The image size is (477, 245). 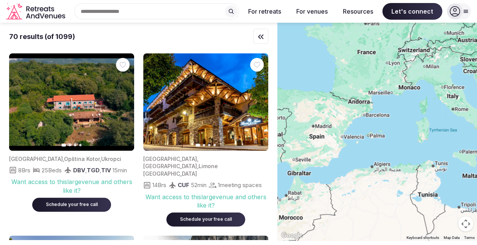 I want to click on a: Terms (opens in new tab), so click(x=469, y=238).